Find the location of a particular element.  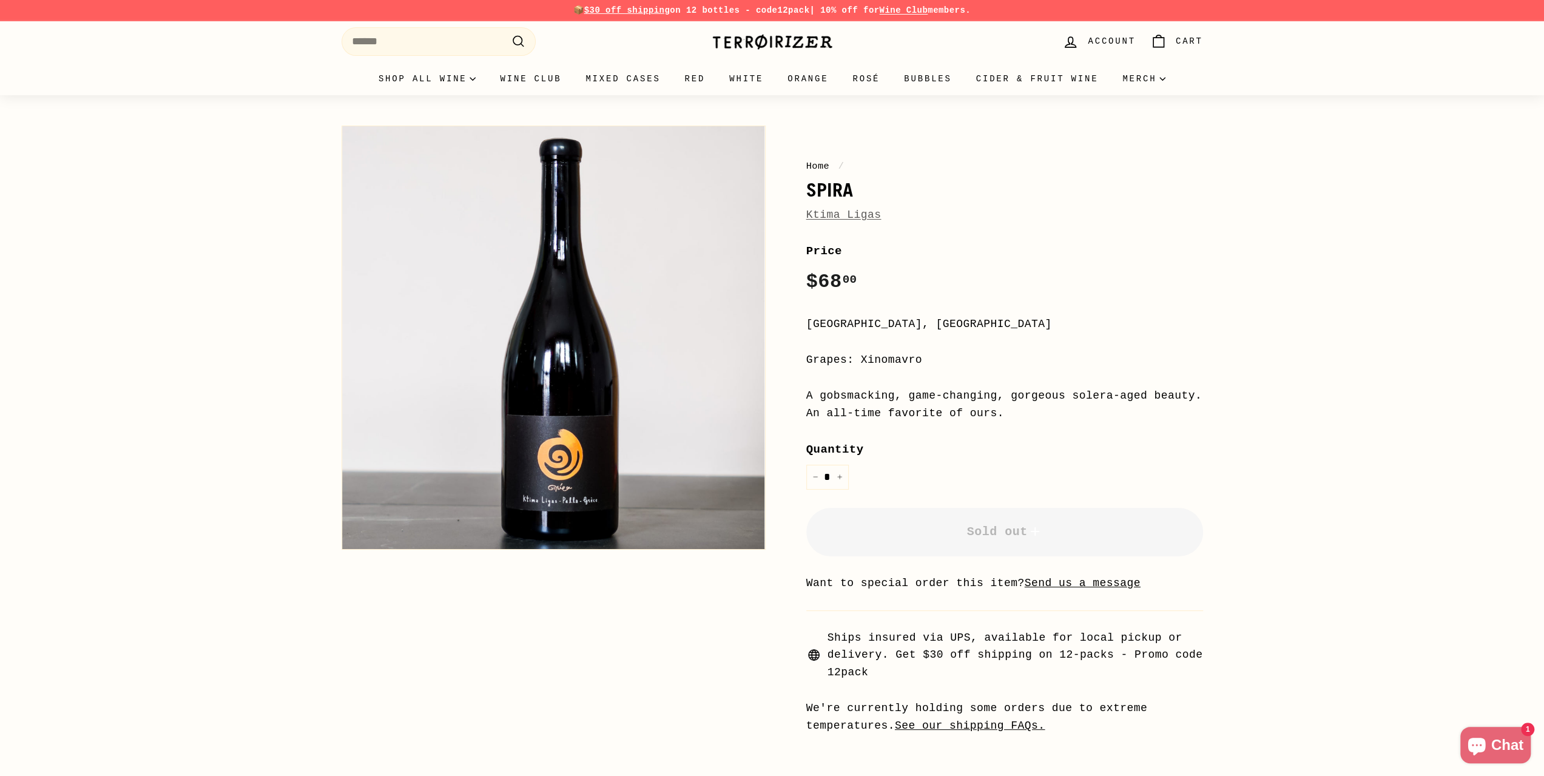

div: A gobsmacking, game-changing, gorgeous solera-aged beauty. An all-time favorite of ours. is located at coordinates (1005, 405).